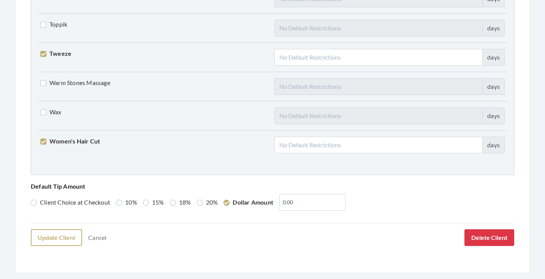  Describe the element at coordinates (181, 203) in the screenshot. I see `label: 18%` at that location.